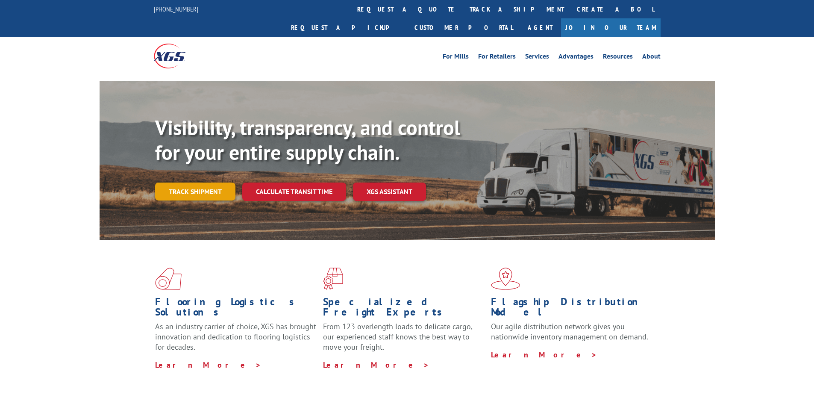 The height and width of the screenshot is (404, 814). I want to click on b: Visibility, transparency, and control for your entire supply chain., so click(308, 140).